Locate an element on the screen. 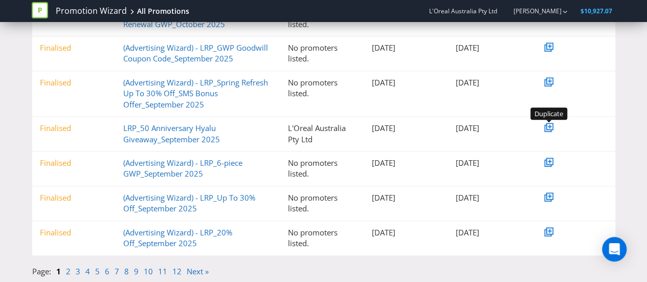 The height and width of the screenshot is (282, 647). a: Next » is located at coordinates (197, 271).